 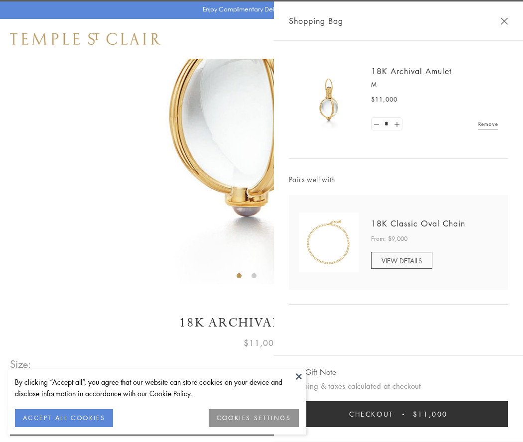 I want to click on button: ACCEPT ALL COOKIES, so click(x=64, y=419).